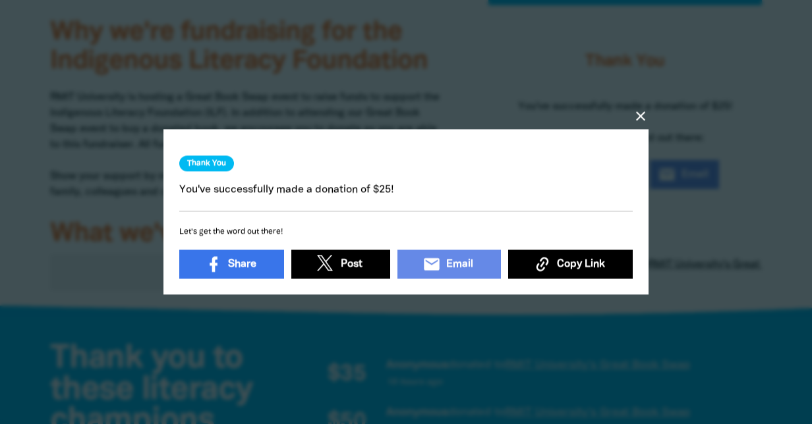  Describe the element at coordinates (449, 264) in the screenshot. I see `a: emailEmail` at that location.